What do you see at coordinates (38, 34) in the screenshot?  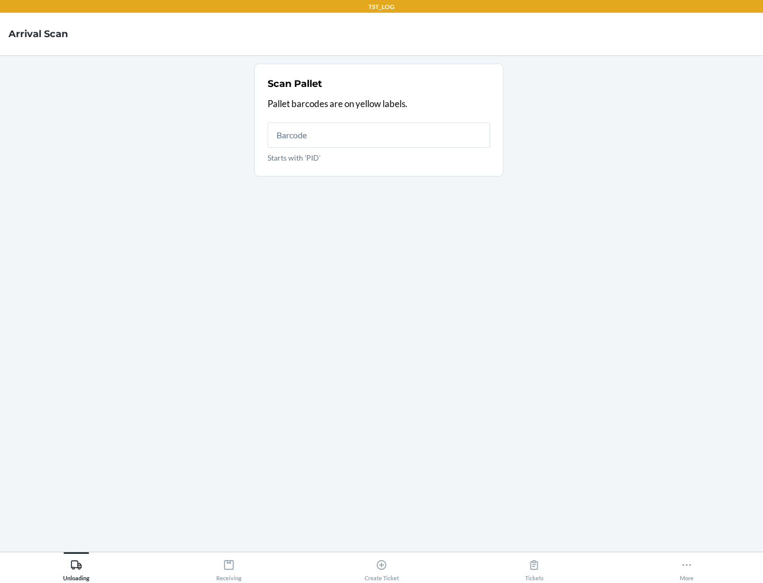 I see `h4: Arrival Scan` at bounding box center [38, 34].